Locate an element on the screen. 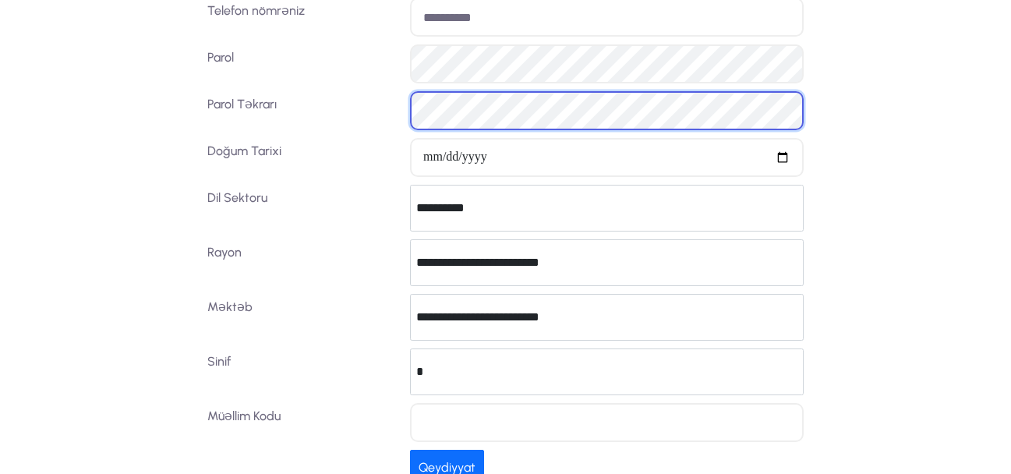 The width and height of the screenshot is (1011, 474). label: Dil Sektoru is located at coordinates (303, 208).